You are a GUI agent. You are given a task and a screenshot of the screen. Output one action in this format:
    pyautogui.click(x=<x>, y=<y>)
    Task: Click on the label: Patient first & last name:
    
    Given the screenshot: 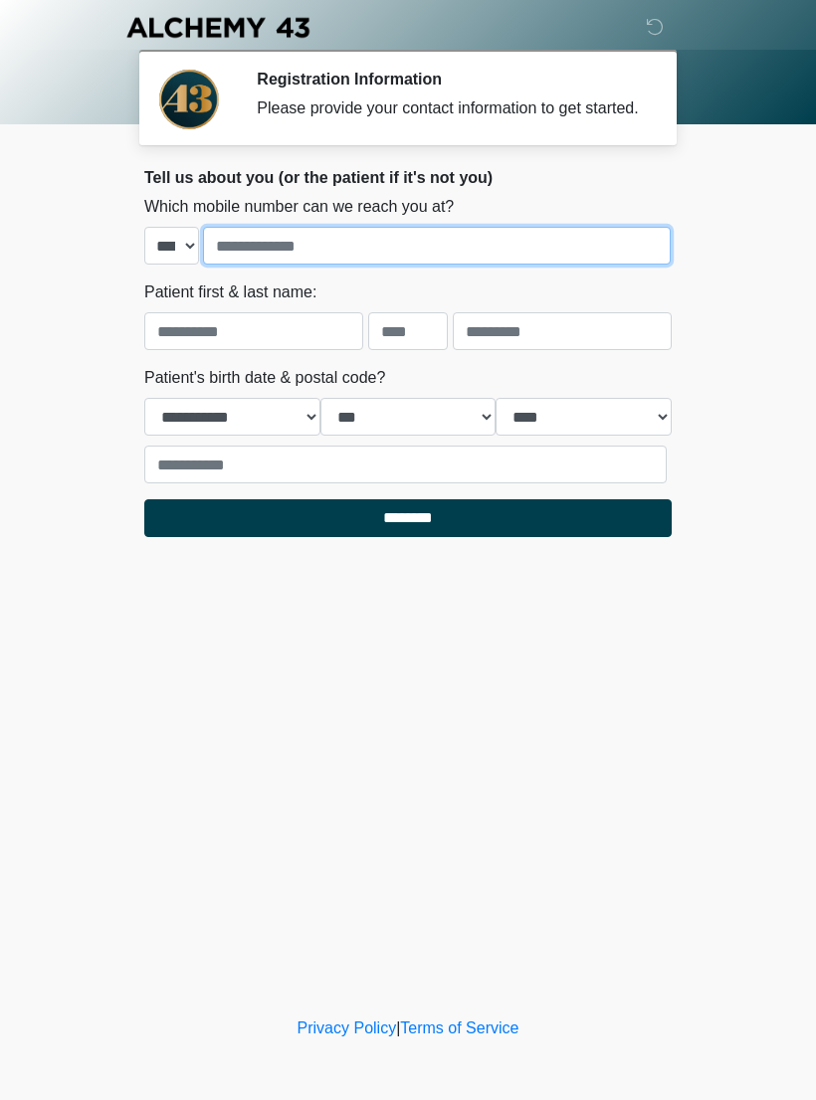 What is the action you would take?
    pyautogui.click(x=230, y=292)
    